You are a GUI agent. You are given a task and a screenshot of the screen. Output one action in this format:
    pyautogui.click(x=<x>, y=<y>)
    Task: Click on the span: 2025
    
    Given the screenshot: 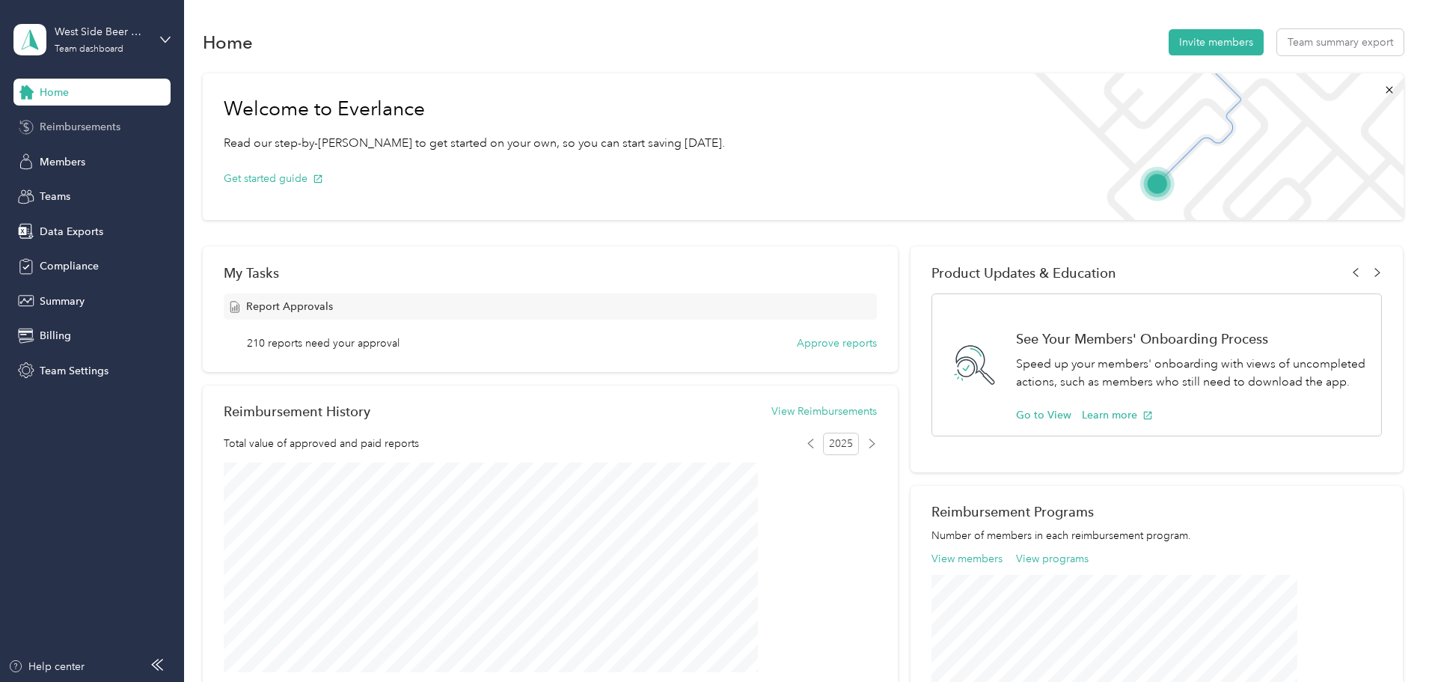 What is the action you would take?
    pyautogui.click(x=841, y=444)
    